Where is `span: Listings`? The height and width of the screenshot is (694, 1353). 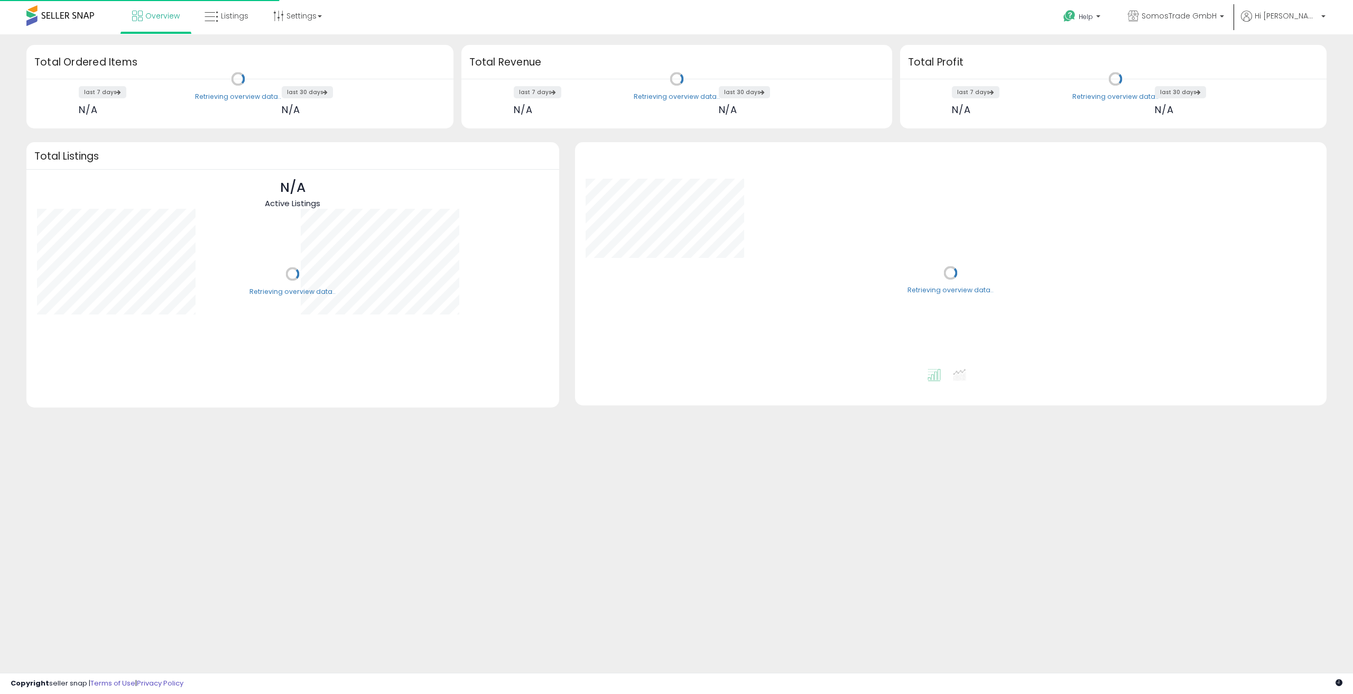 span: Listings is located at coordinates (235, 16).